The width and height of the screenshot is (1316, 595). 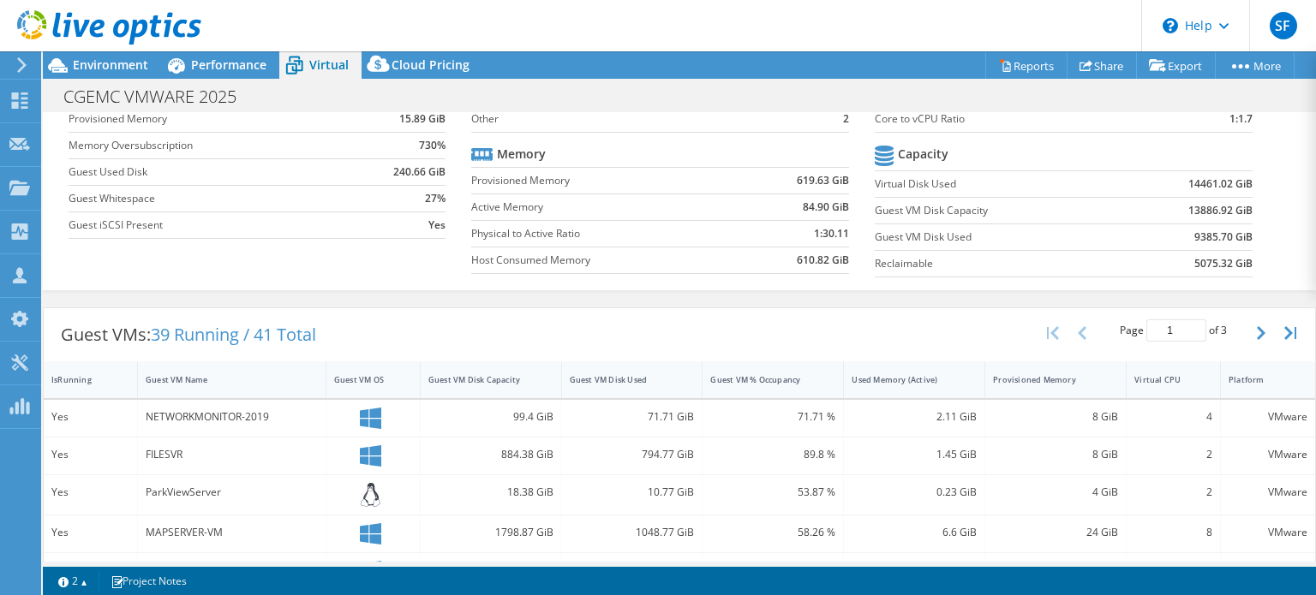 What do you see at coordinates (231, 493) in the screenshot?
I see `div: ParkViewServer` at bounding box center [231, 493].